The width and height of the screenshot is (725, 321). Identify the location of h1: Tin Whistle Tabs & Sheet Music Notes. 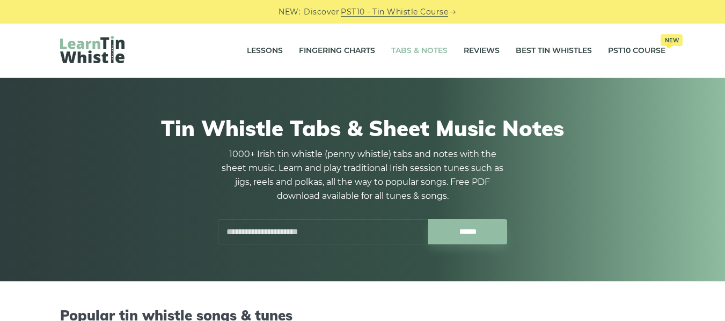
(363, 128).